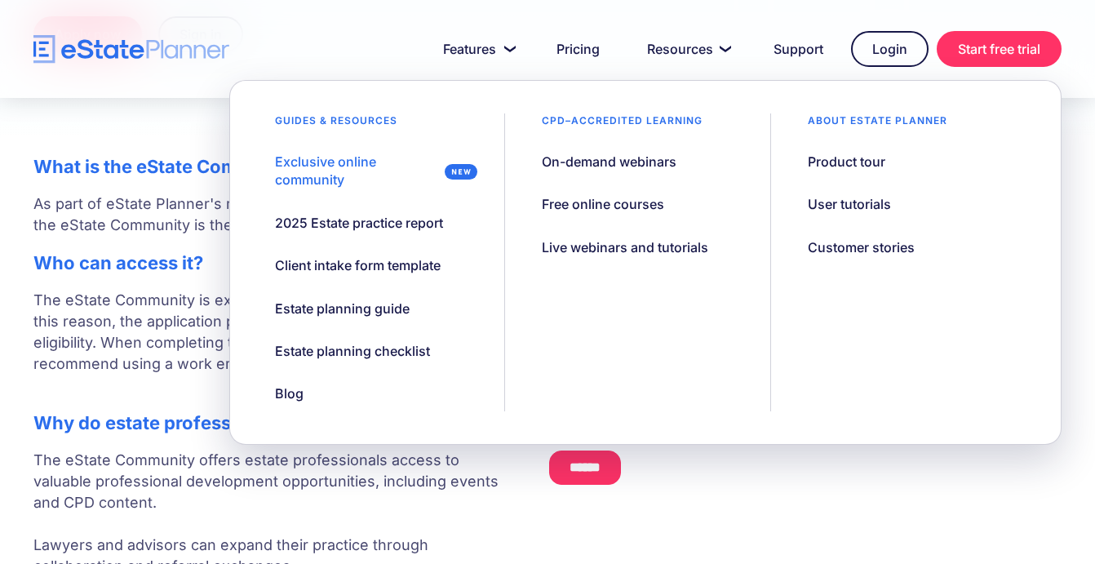  What do you see at coordinates (370, 171) in the screenshot?
I see `a: Exclusive online community` at bounding box center [370, 171].